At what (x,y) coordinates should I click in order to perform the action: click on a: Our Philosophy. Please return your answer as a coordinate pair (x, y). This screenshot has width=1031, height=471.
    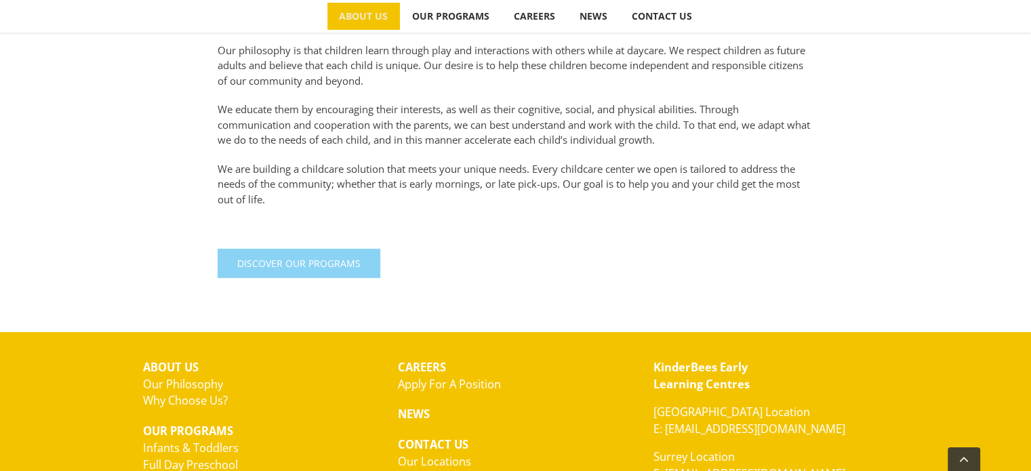
    Looking at the image, I should click on (183, 384).